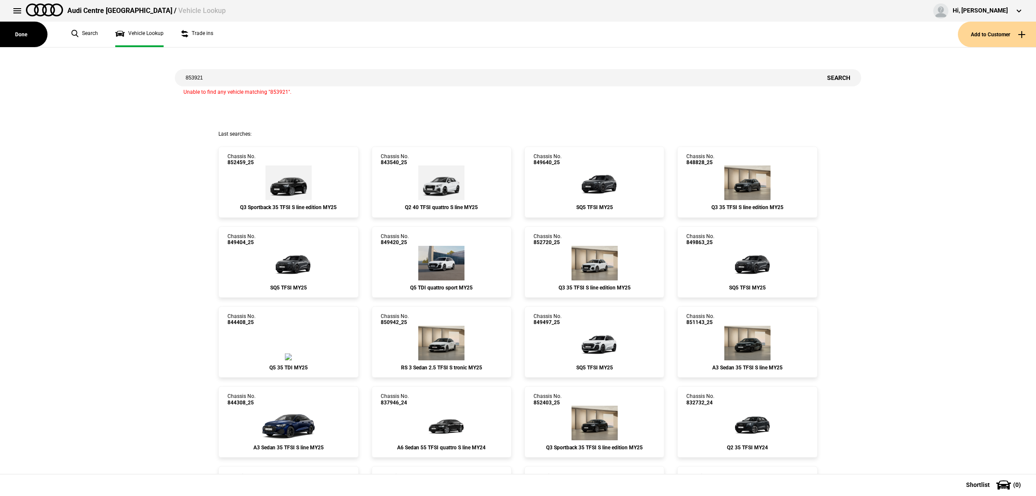  Describe the element at coordinates (997, 34) in the screenshot. I see `button: Add to Customer` at that location.